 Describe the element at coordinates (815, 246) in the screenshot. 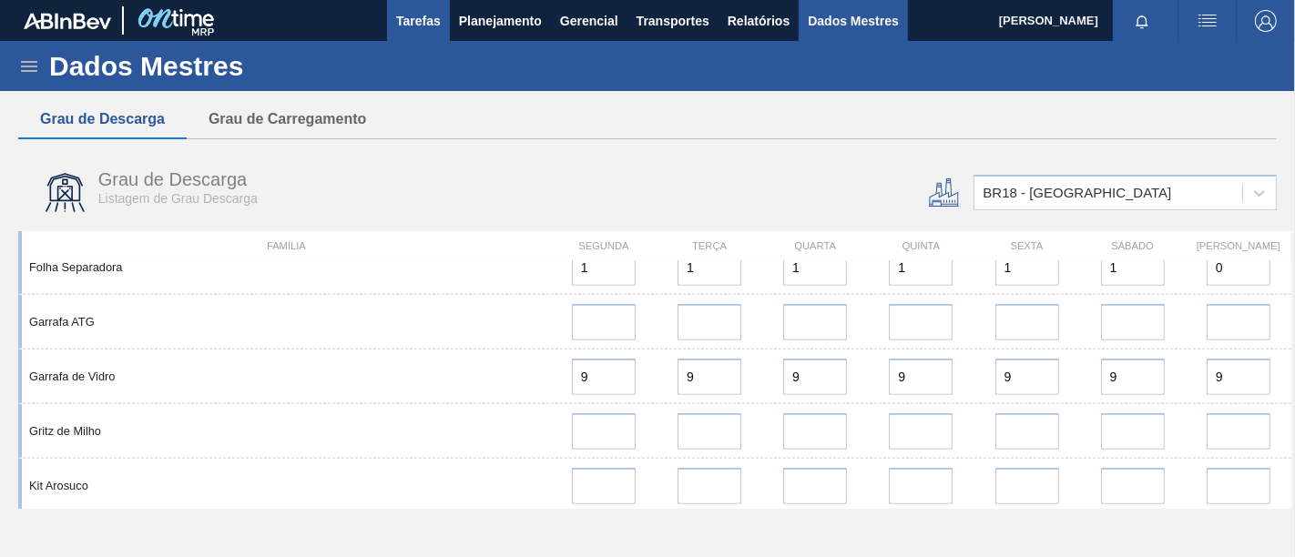

I see `font: Quarta` at that location.